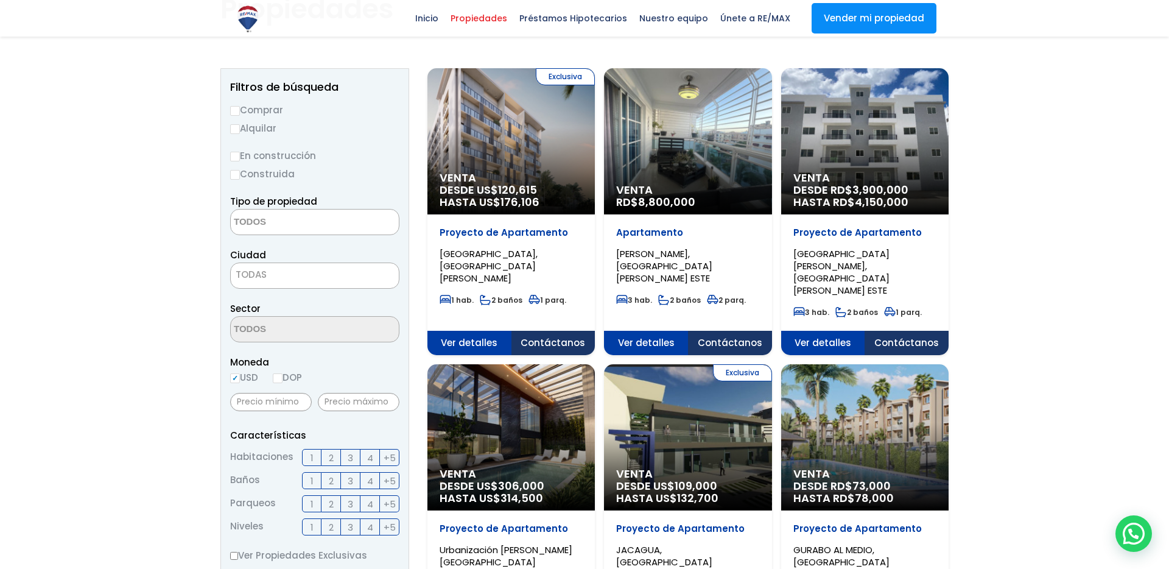 The width and height of the screenshot is (1169, 569). I want to click on span: 1 hab., so click(457, 300).